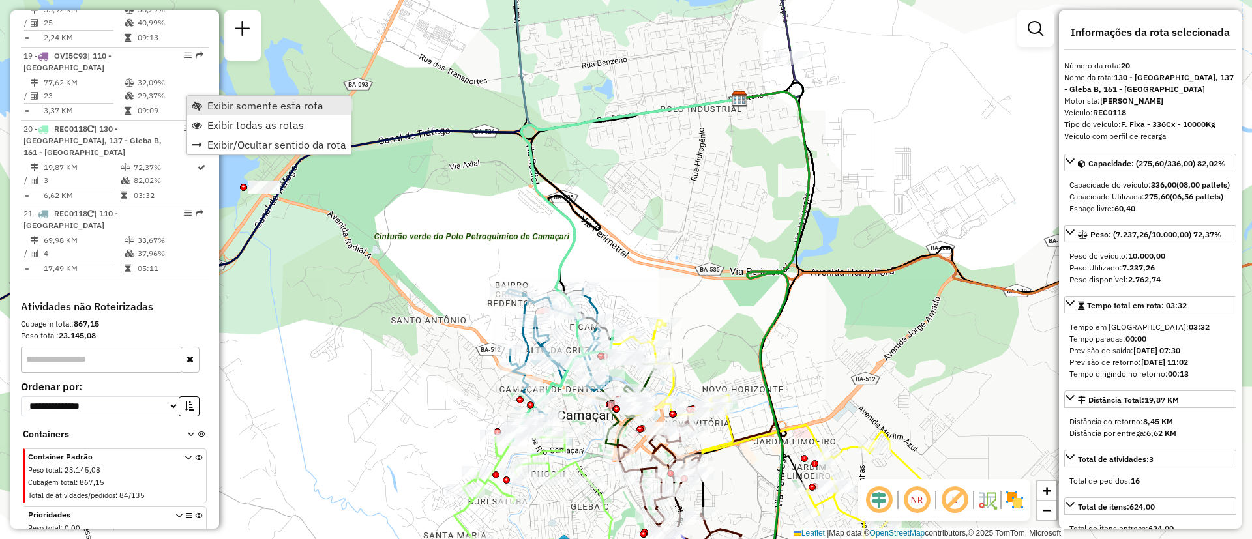 Image resolution: width=1252 pixels, height=539 pixels. Describe the element at coordinates (169, 83) in the screenshot. I see `td: 32,09%` at that location.